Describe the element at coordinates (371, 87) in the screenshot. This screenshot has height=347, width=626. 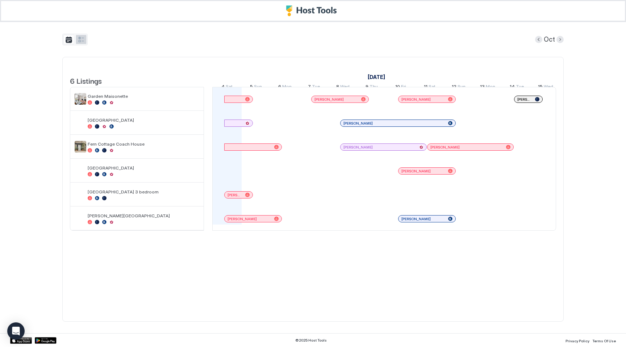
I see `a: October 9, 2025` at that location.